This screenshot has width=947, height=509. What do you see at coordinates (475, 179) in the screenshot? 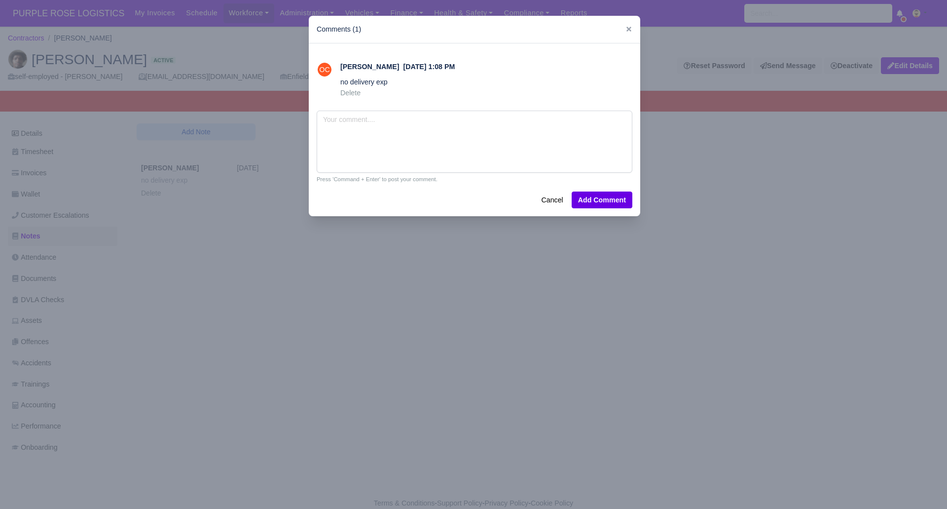
I see `small: Press 'Command + Enter' to post your comment.` at bounding box center [475, 179].